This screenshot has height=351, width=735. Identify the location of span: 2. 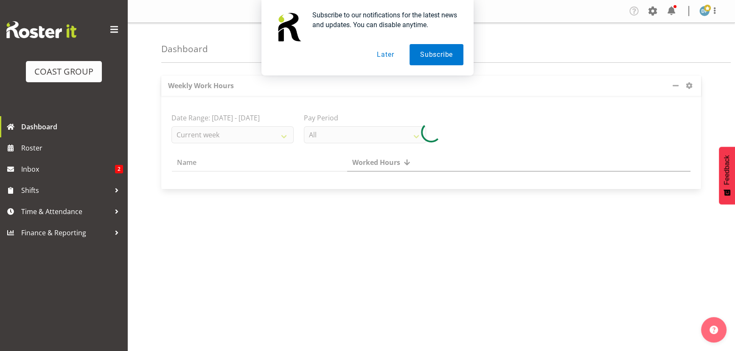
(119, 169).